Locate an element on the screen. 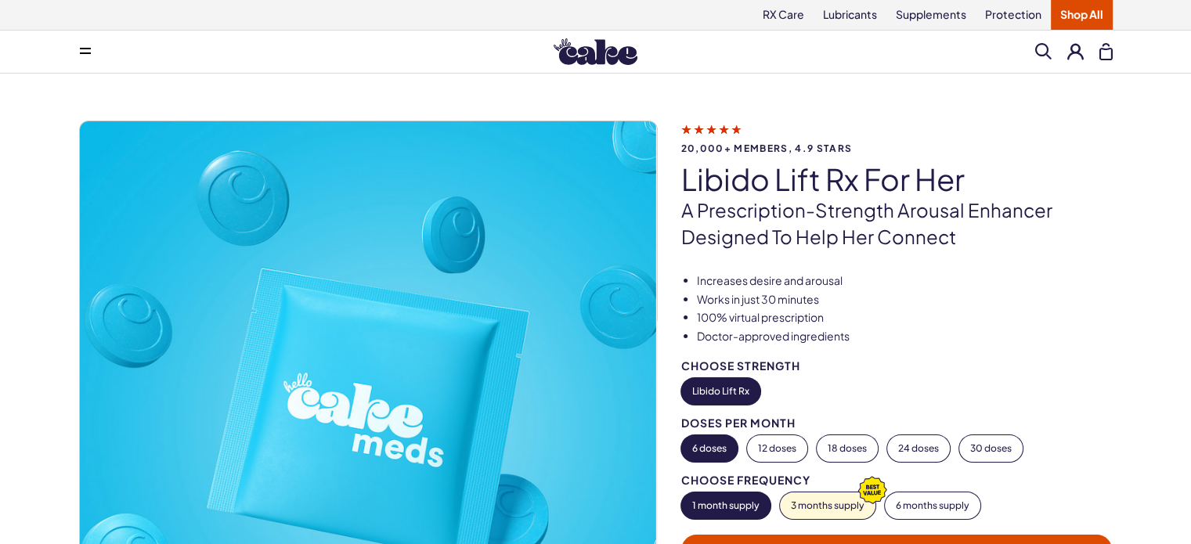 This screenshot has width=1191, height=544. a: 20,000+ members, 4.9 stars is located at coordinates (897, 138).